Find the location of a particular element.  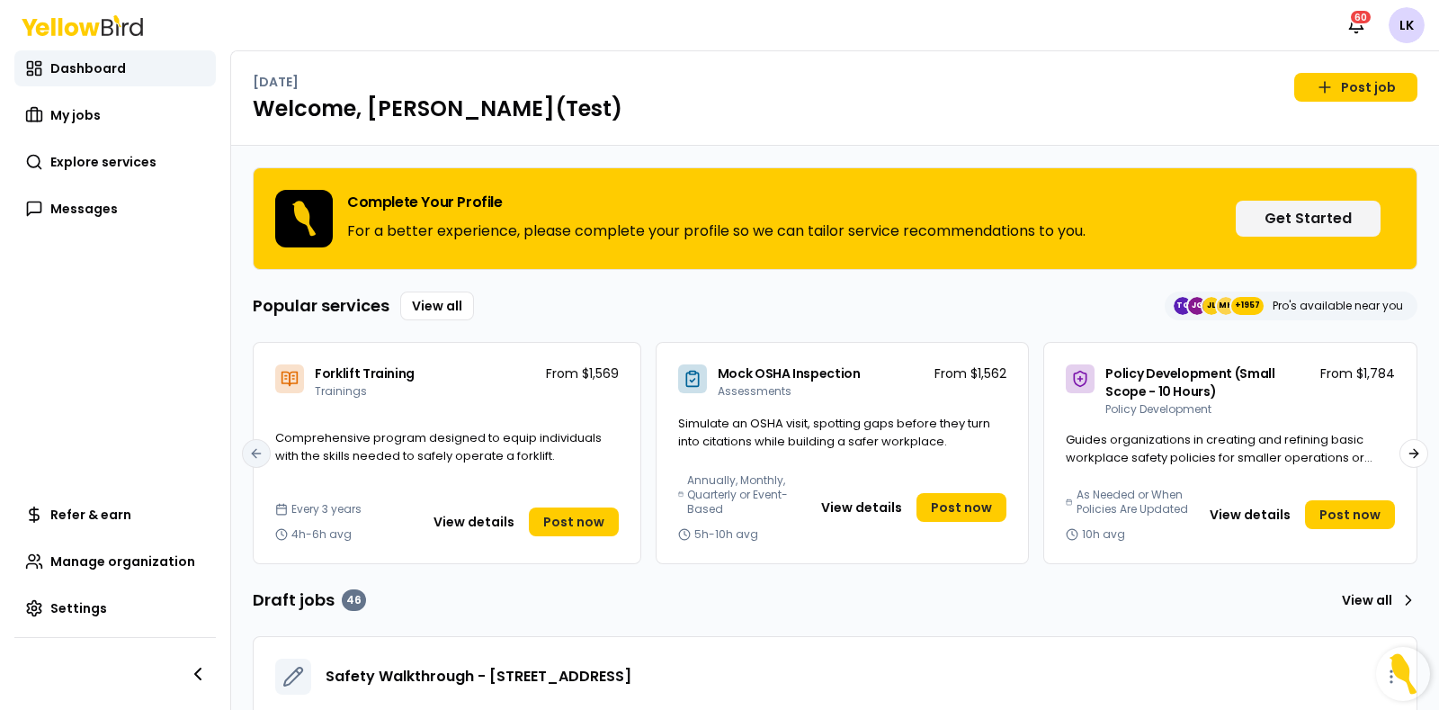

a: My jobs is located at coordinates (115, 115).